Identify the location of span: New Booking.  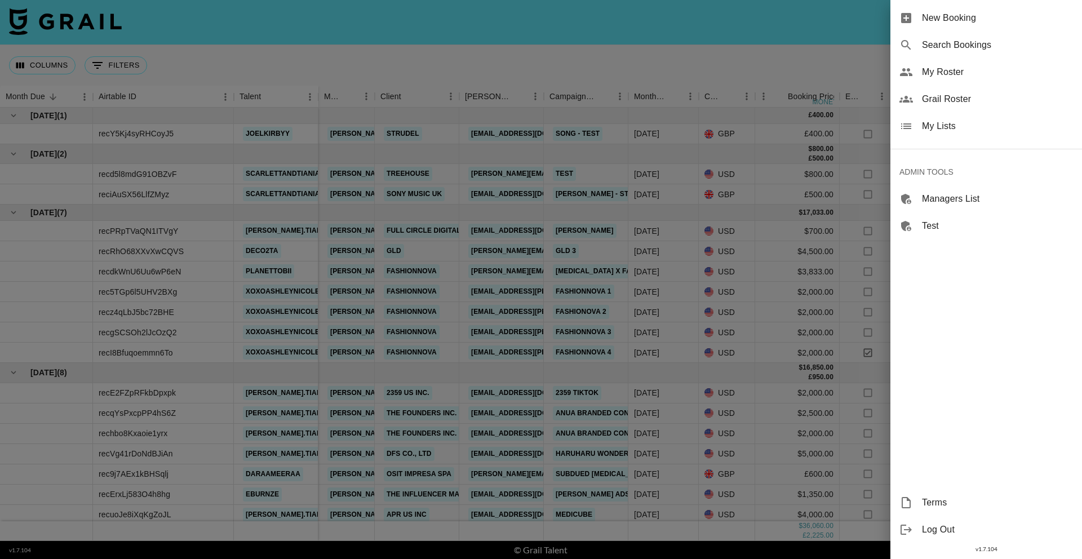
(998, 18).